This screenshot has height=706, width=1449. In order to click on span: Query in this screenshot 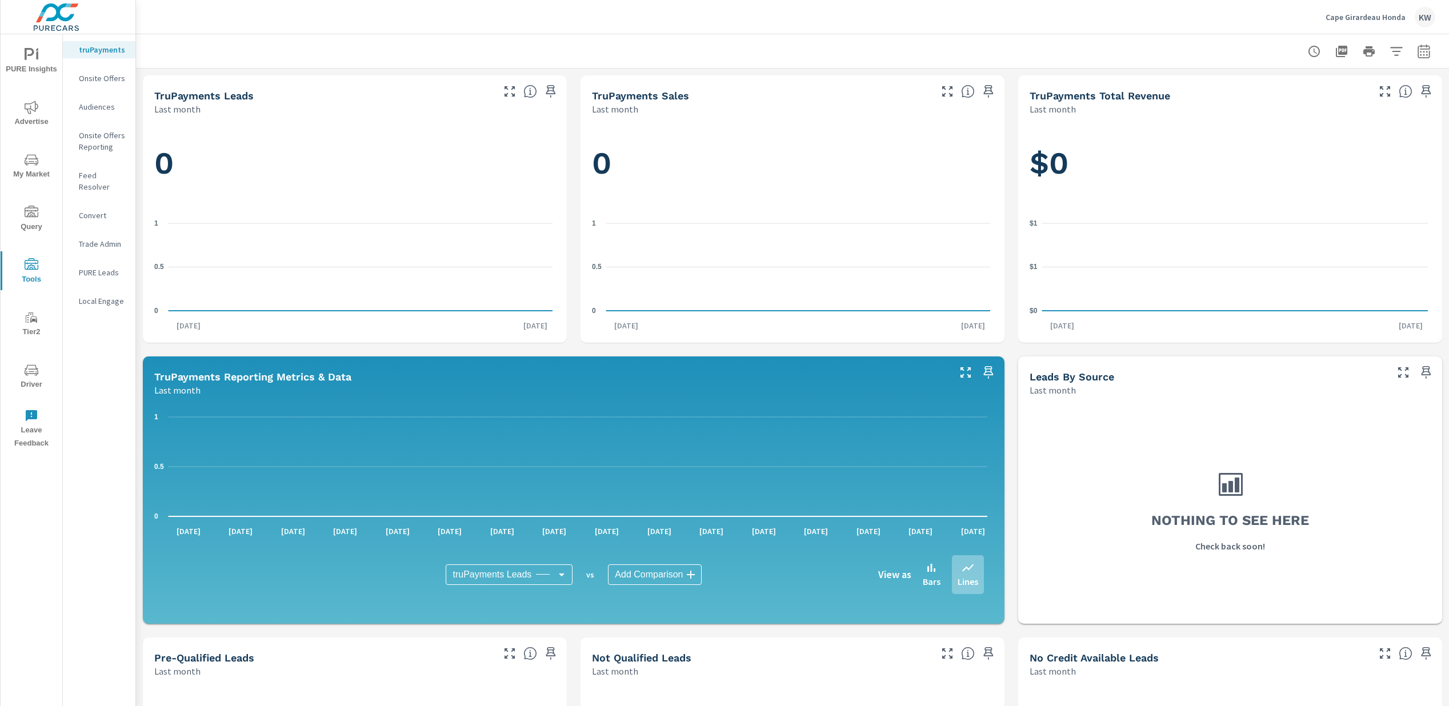, I will do `click(31, 219)`.